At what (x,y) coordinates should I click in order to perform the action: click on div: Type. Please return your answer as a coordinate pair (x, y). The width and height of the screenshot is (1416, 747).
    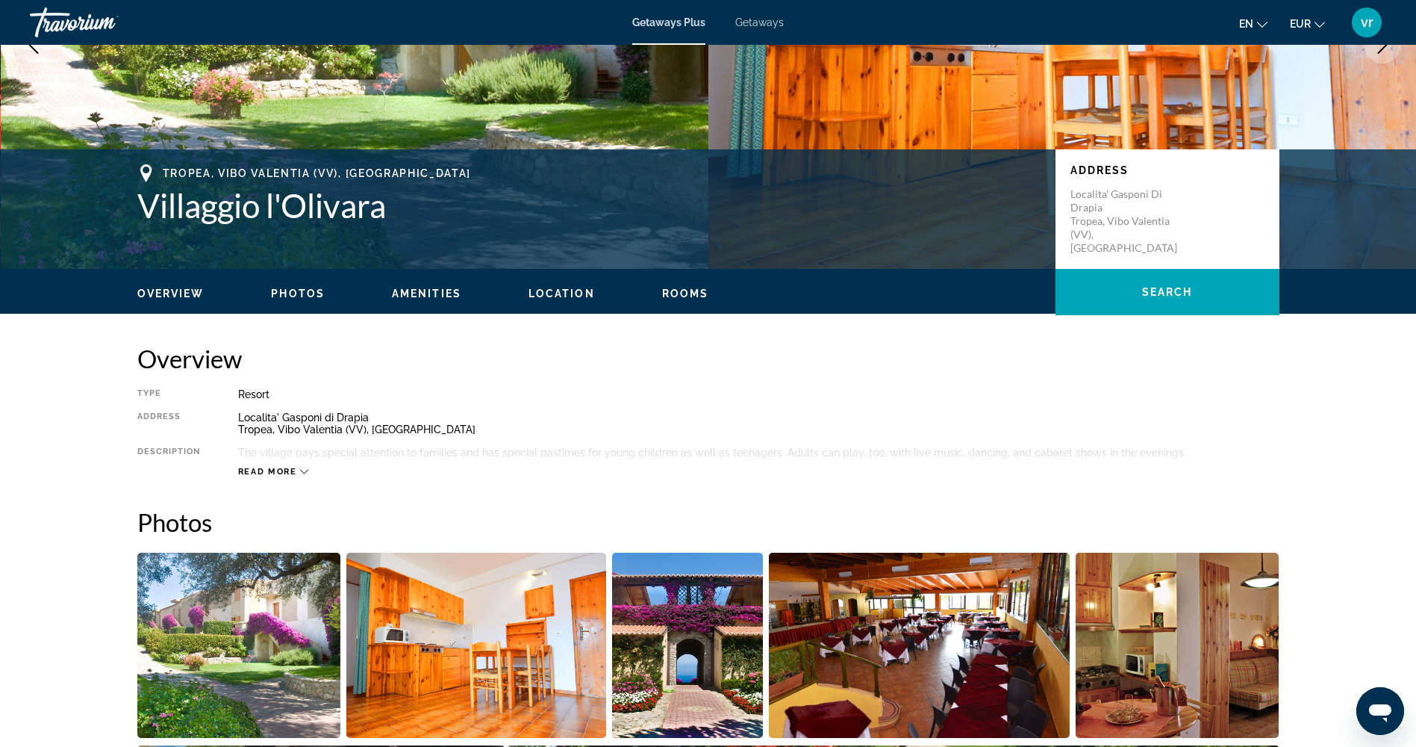
    Looking at the image, I should click on (169, 394).